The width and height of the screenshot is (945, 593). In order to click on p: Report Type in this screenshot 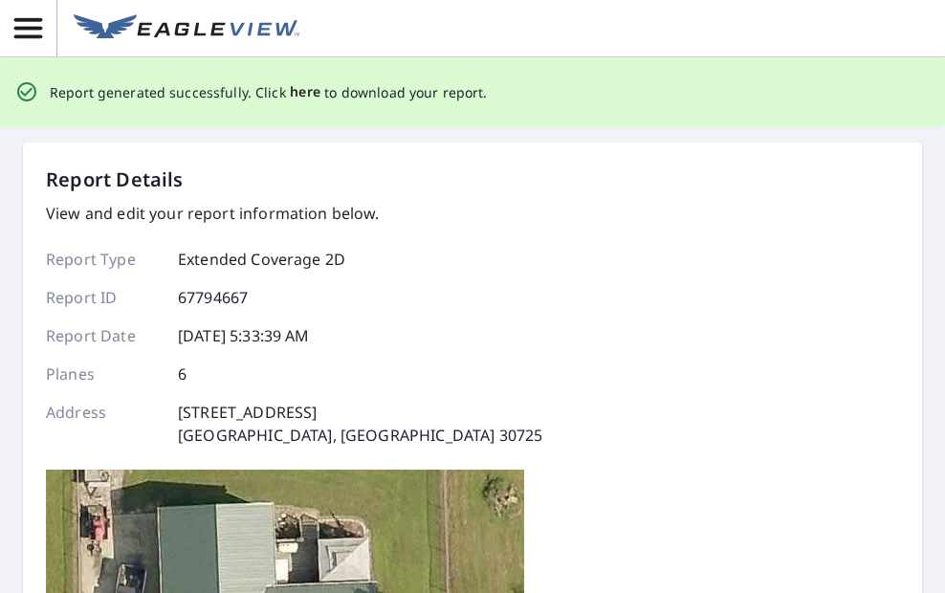, I will do `click(103, 259)`.